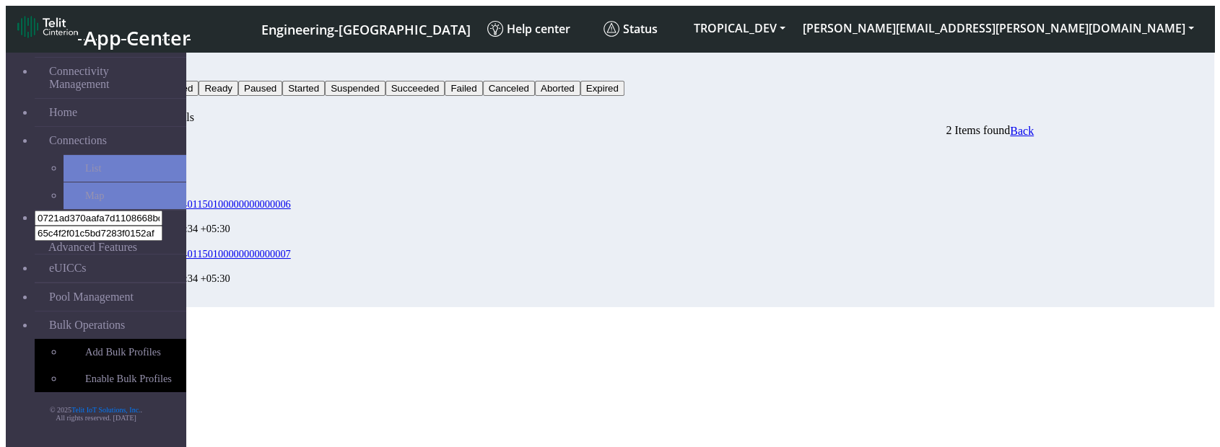 Image resolution: width=1220 pixels, height=447 pixels. What do you see at coordinates (557, 88) in the screenshot?
I see `button: Aborted` at bounding box center [557, 88].